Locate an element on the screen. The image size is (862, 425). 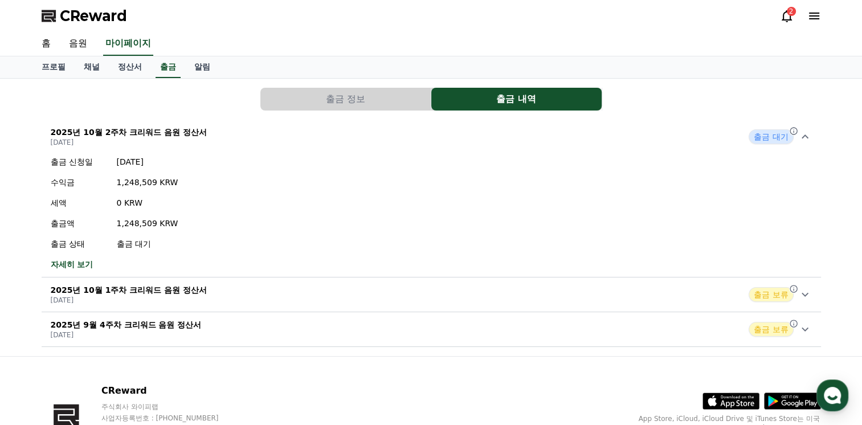
a: 출금 is located at coordinates (168, 67).